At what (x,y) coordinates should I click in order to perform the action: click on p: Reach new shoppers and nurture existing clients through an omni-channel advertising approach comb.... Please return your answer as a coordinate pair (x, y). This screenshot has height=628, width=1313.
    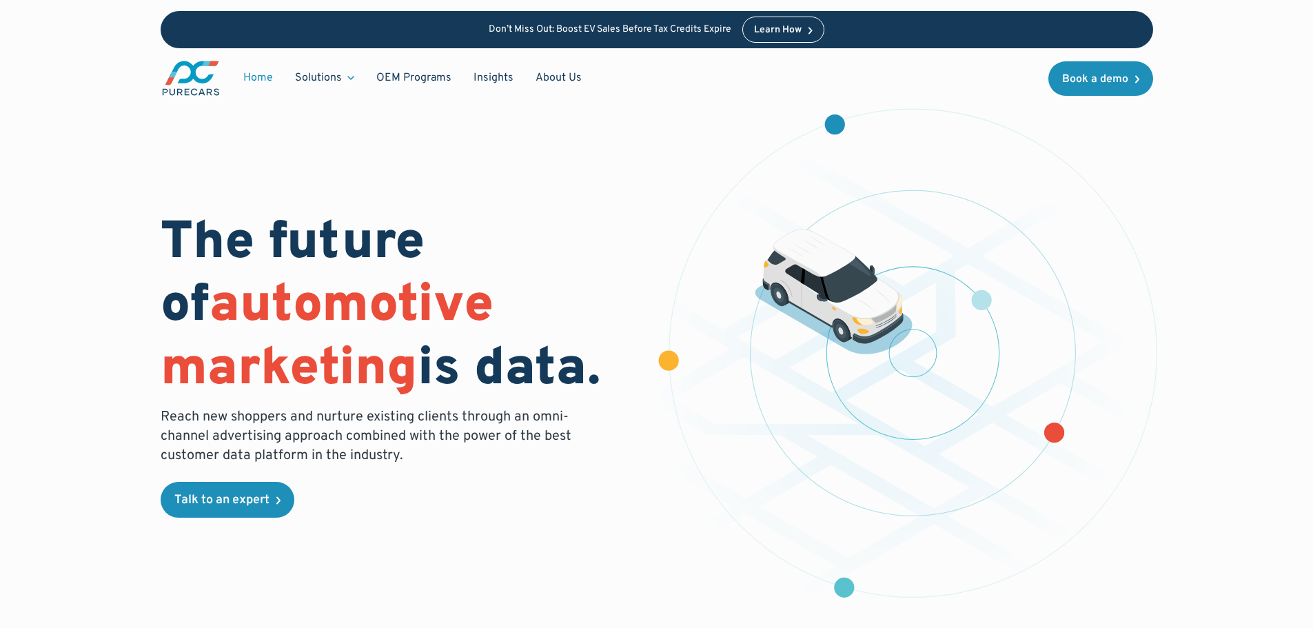
    Looking at the image, I should click on (370, 436).